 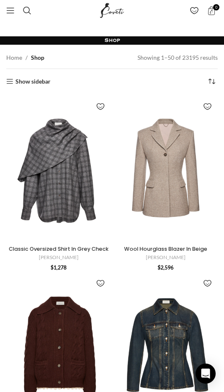 I want to click on span: Shop, so click(x=38, y=58).